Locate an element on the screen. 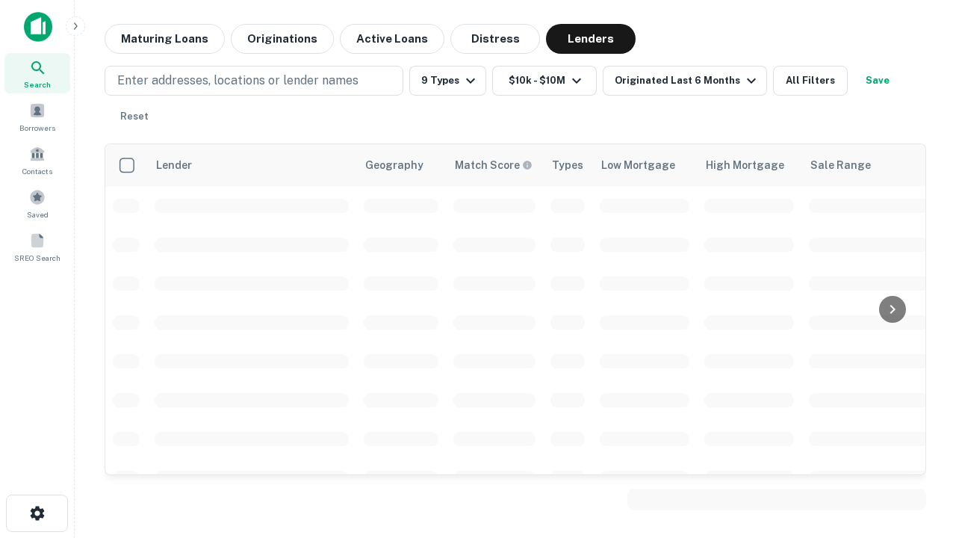 The width and height of the screenshot is (956, 538). div: Types is located at coordinates (568, 165).